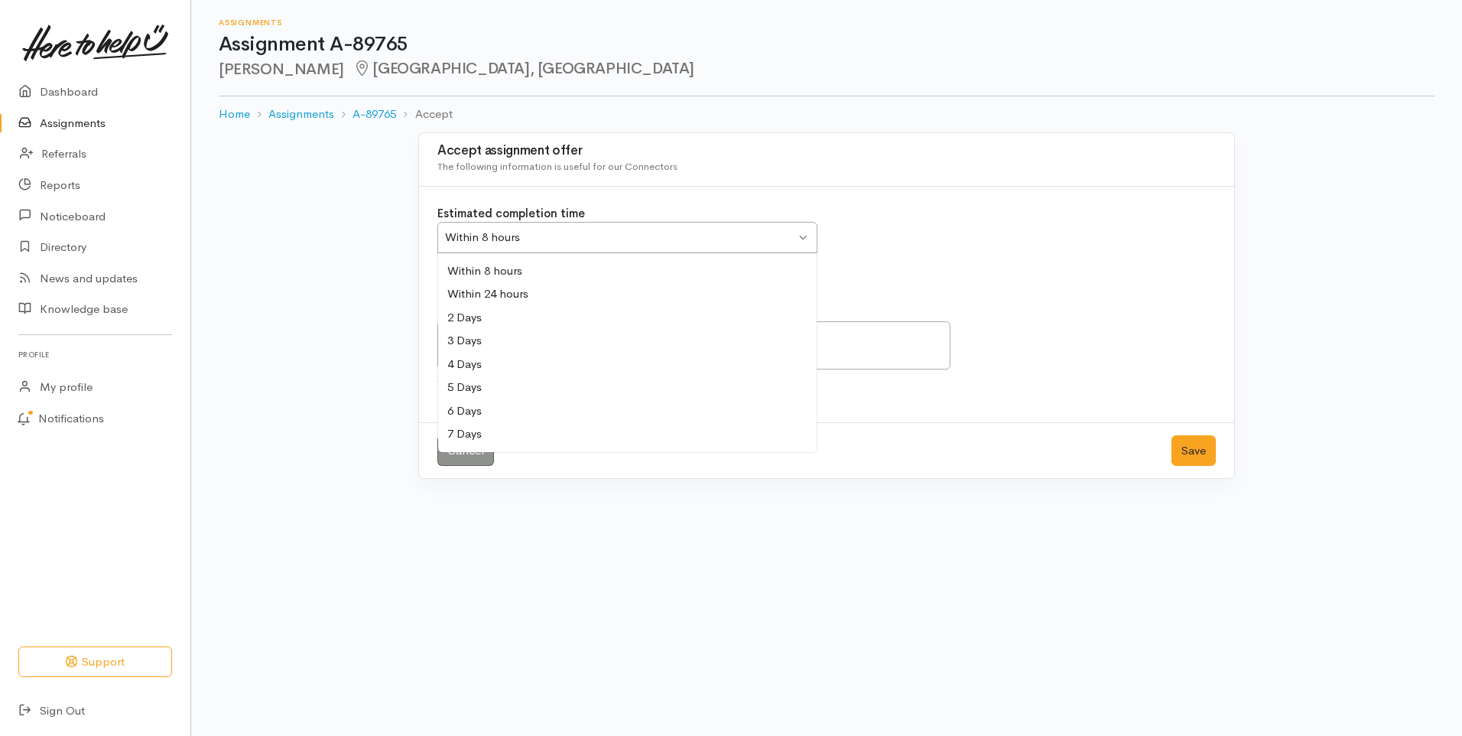 The width and height of the screenshot is (1462, 736). I want to click on nav: breadcrumb, so click(827, 114).